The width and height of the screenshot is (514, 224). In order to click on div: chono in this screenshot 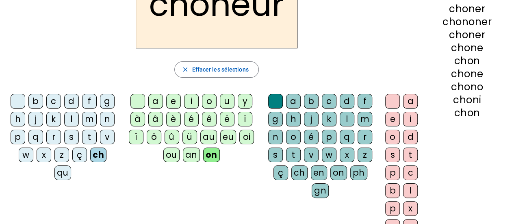, I will do `click(467, 87)`.